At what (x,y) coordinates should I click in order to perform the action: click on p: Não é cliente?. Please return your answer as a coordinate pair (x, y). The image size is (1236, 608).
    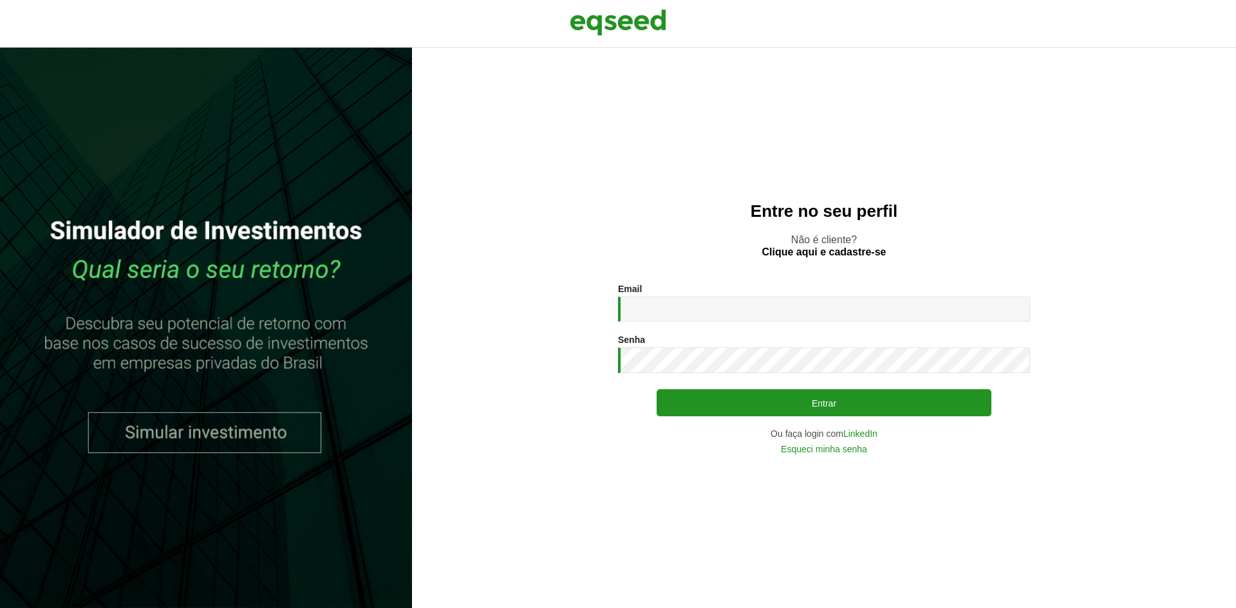
    Looking at the image, I should click on (824, 246).